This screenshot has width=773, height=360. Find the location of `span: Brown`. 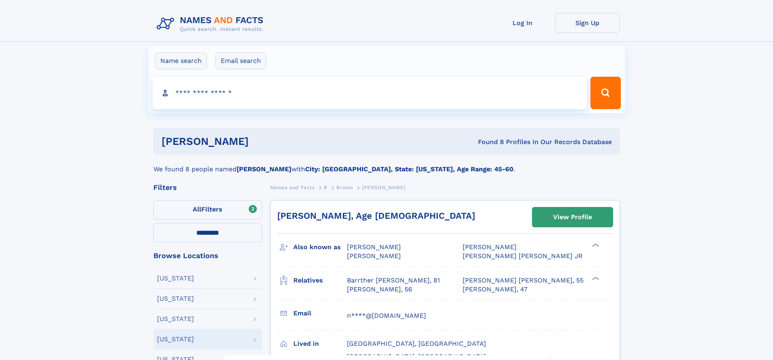

span: Brown is located at coordinates (345, 188).